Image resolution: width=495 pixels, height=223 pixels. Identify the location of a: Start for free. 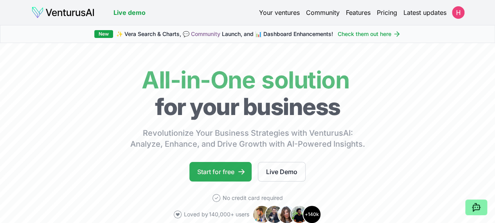
(220, 172).